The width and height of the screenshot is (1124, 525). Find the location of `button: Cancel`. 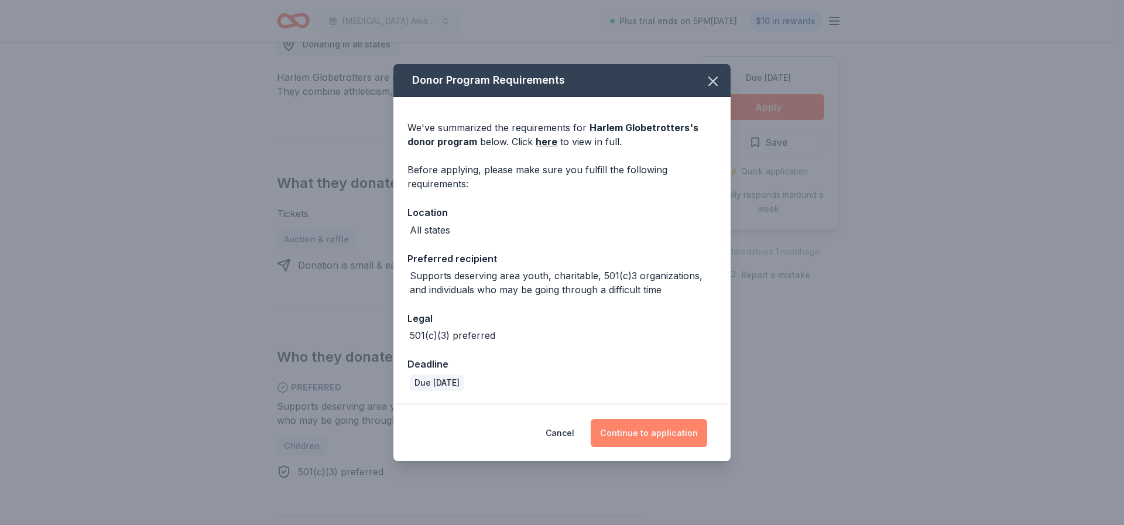

button: Cancel is located at coordinates (560, 433).